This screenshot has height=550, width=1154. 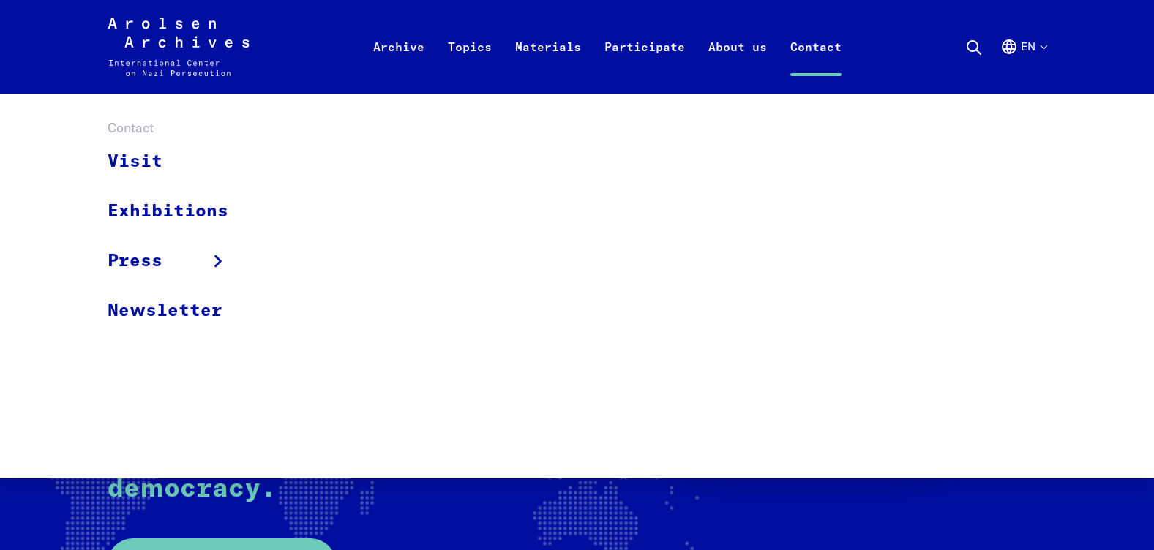 What do you see at coordinates (470, 64) in the screenshot?
I see `a: Topics` at bounding box center [470, 64].